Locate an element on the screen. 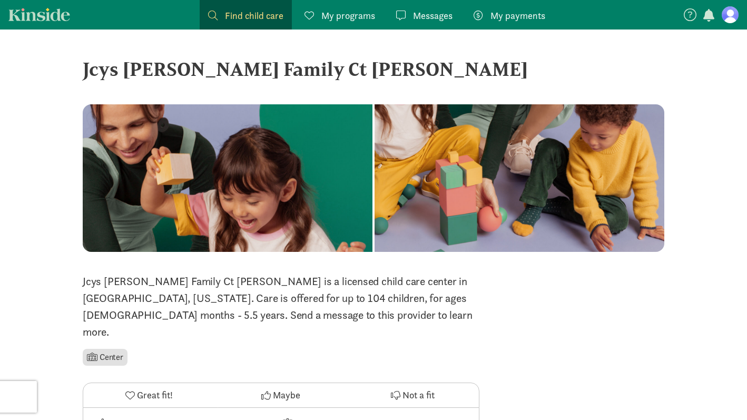  button: Great fit! is located at coordinates (149, 395).